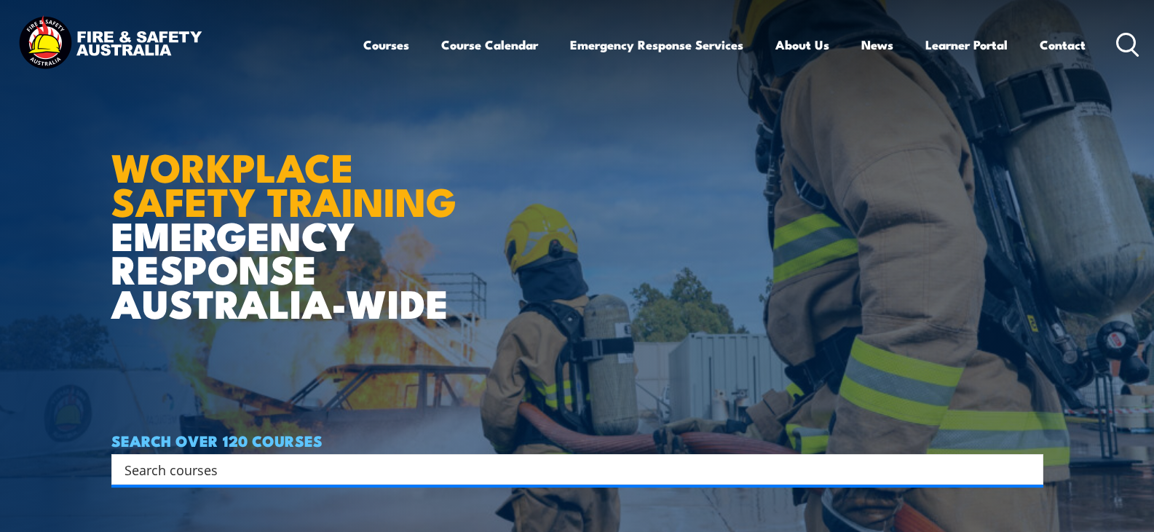  What do you see at coordinates (568, 470) in the screenshot?
I see `input: Search input` at bounding box center [568, 470].